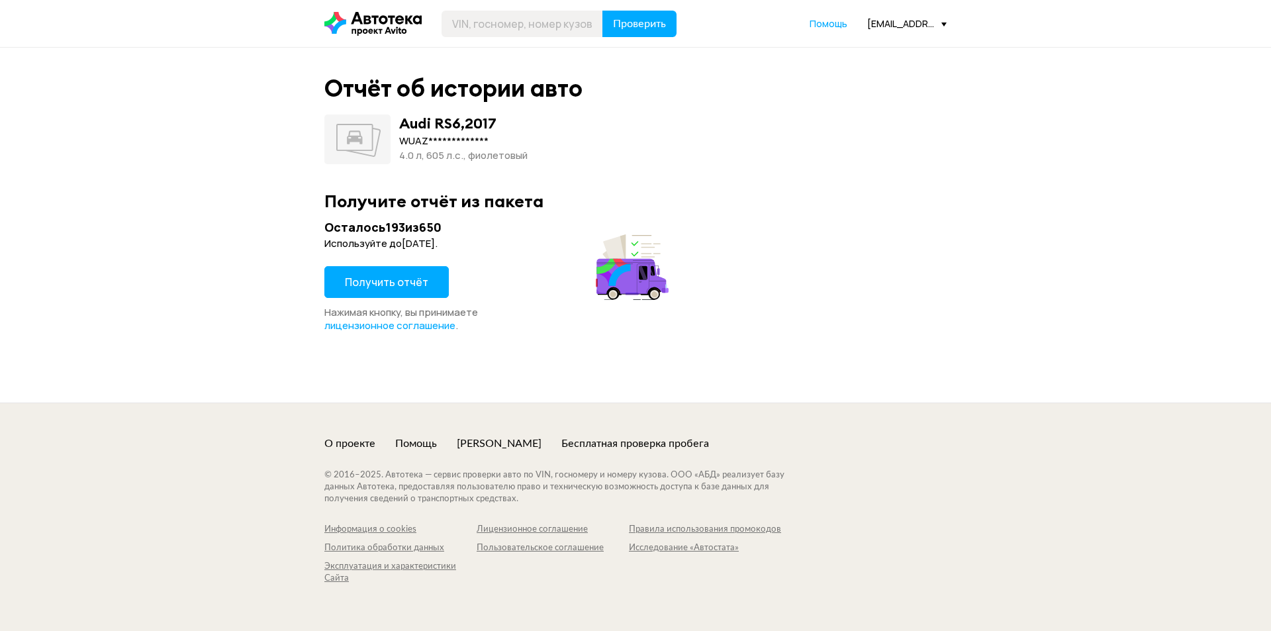 Image resolution: width=1271 pixels, height=631 pixels. What do you see at coordinates (553, 548) in the screenshot?
I see `a: Пользовательское соглашение` at bounding box center [553, 548].